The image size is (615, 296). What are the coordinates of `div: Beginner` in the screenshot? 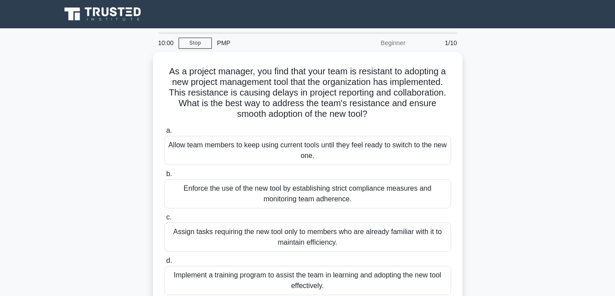 It's located at (372, 43).